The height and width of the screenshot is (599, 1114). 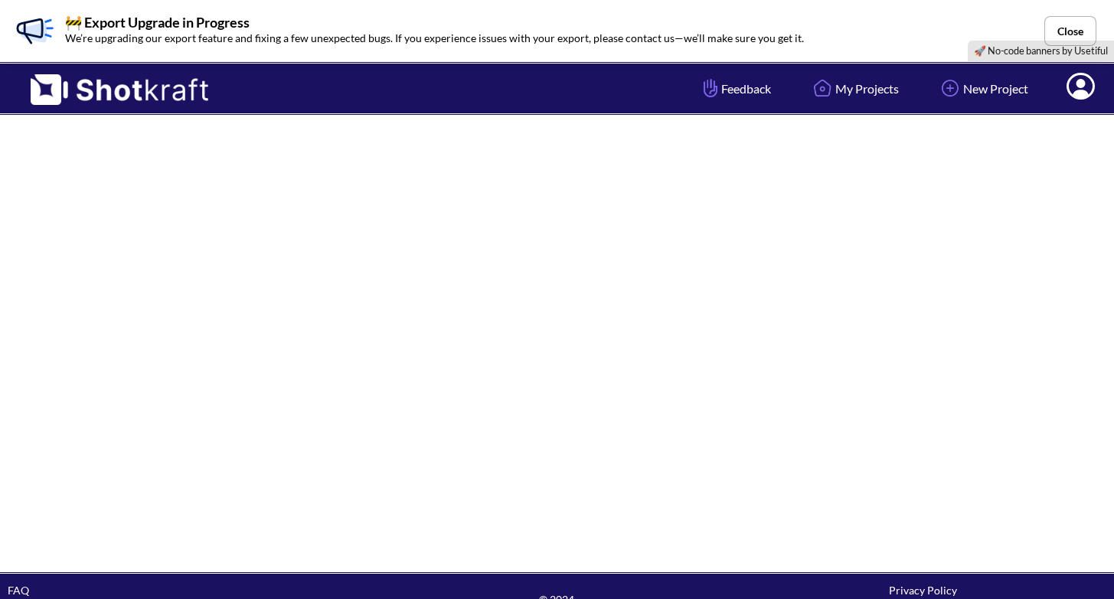 I want to click on img: Home Icon, so click(x=822, y=88).